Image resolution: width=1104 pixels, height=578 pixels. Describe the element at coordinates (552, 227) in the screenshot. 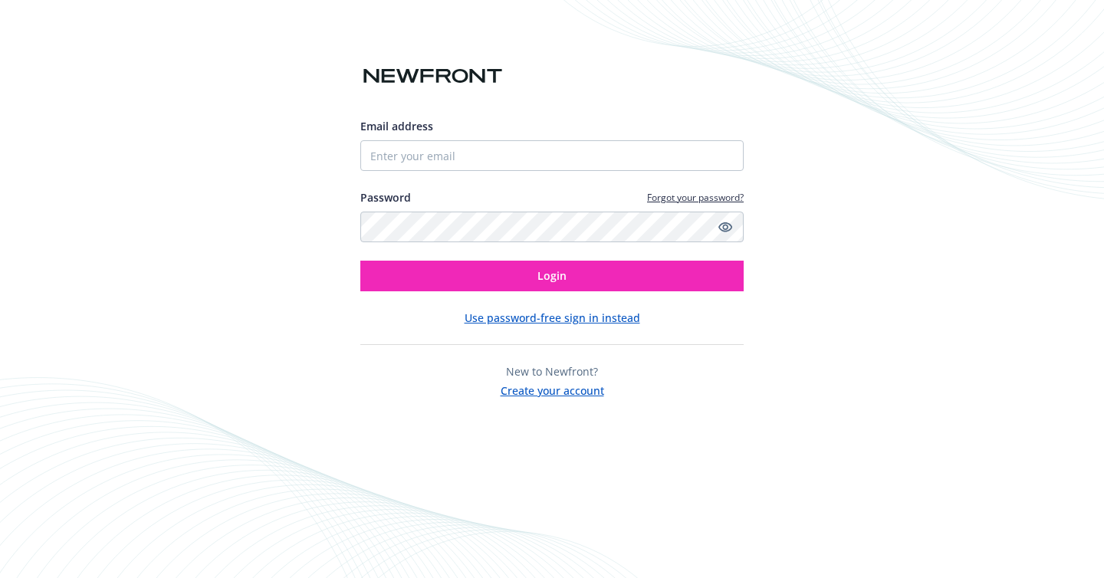

I see `input: Enter your password` at that location.